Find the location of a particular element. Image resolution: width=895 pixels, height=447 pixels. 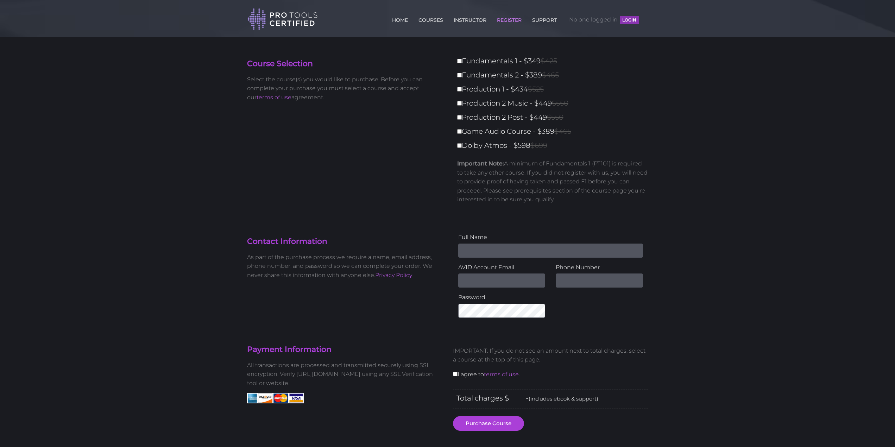

span: No one logged in is located at coordinates (604, 20).